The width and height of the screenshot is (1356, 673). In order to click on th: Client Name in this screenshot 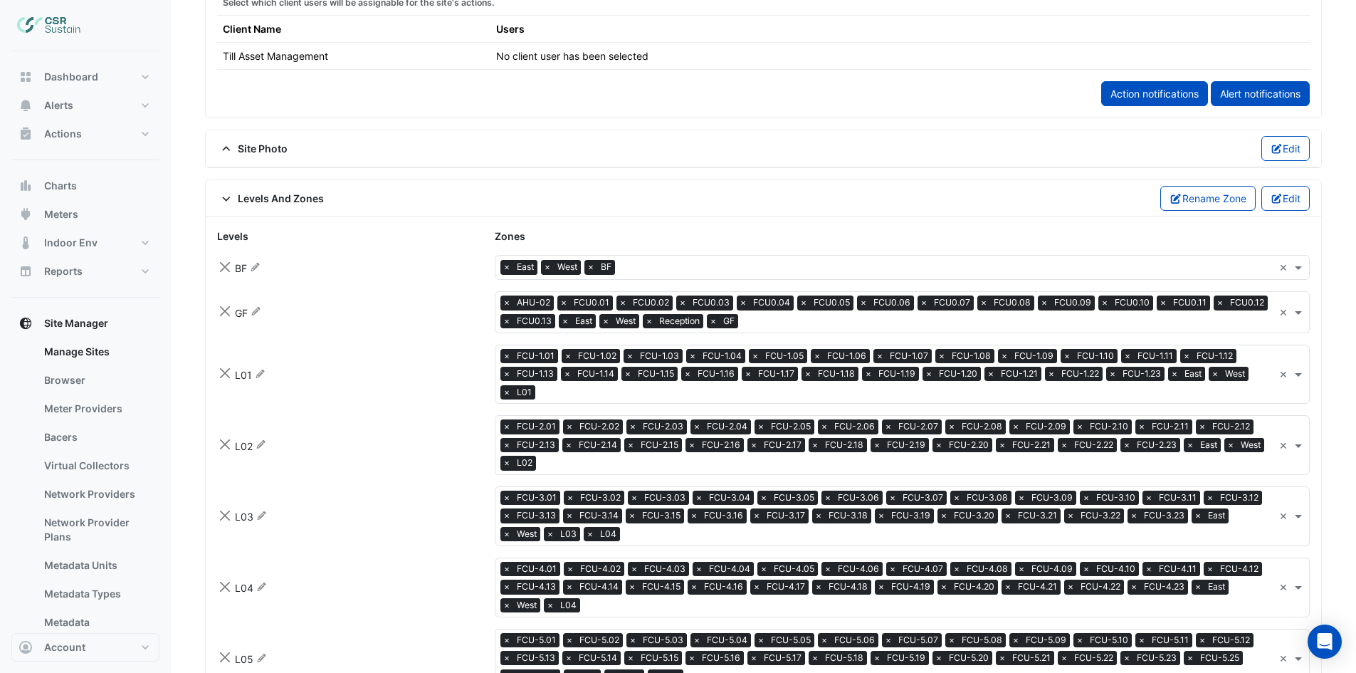, I will do `click(354, 29)`.